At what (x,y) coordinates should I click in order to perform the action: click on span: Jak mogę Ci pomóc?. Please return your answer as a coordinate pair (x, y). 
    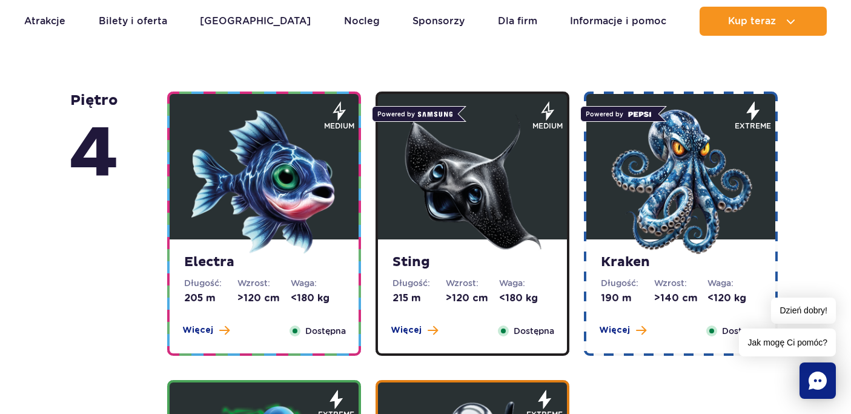
    Looking at the image, I should click on (787, 342).